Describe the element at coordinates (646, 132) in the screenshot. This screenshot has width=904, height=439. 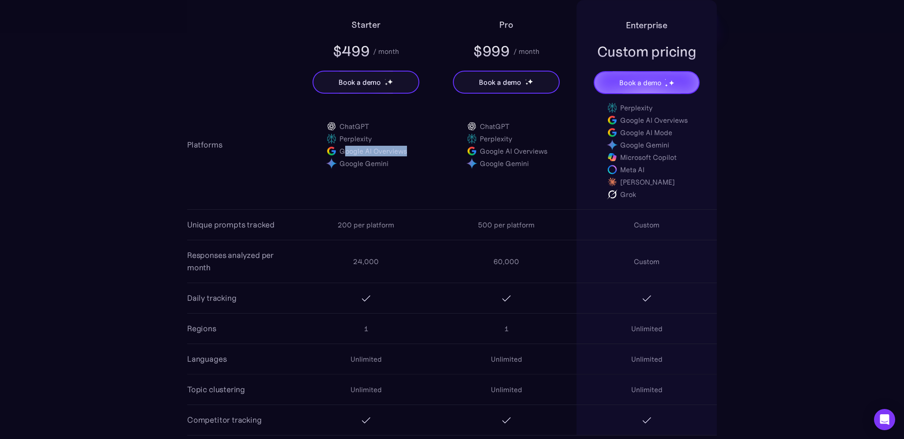
I see `div: Google AI Mode` at that location.